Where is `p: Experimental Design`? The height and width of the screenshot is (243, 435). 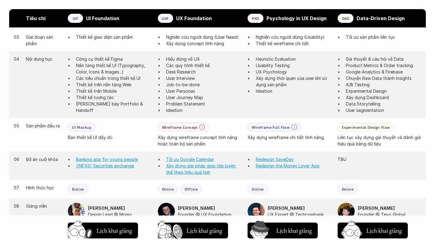 p: Experimental Design is located at coordinates (383, 91).